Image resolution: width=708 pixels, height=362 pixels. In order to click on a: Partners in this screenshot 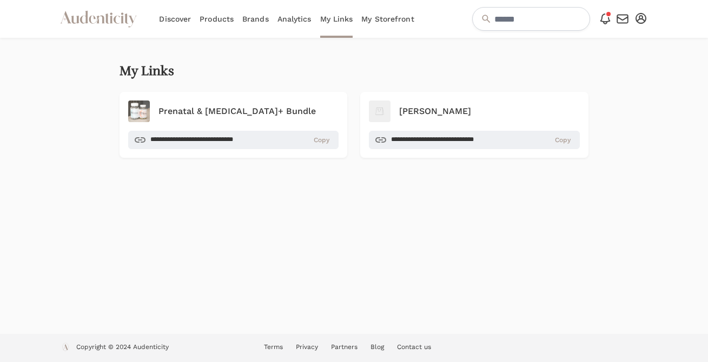, I will do `click(344, 347)`.